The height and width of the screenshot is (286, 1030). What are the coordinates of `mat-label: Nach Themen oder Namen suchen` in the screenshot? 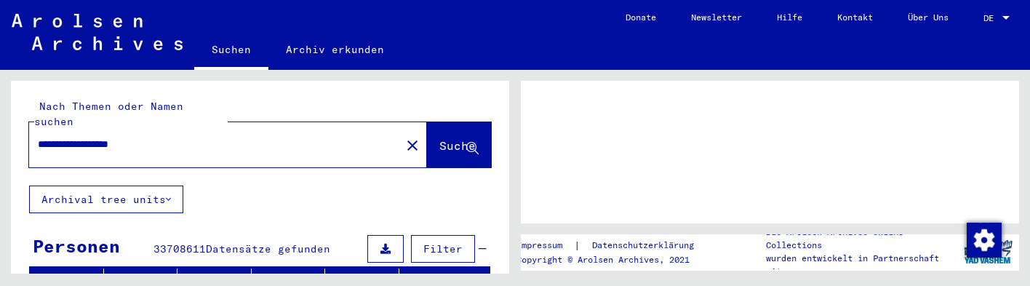 It's located at (108, 113).